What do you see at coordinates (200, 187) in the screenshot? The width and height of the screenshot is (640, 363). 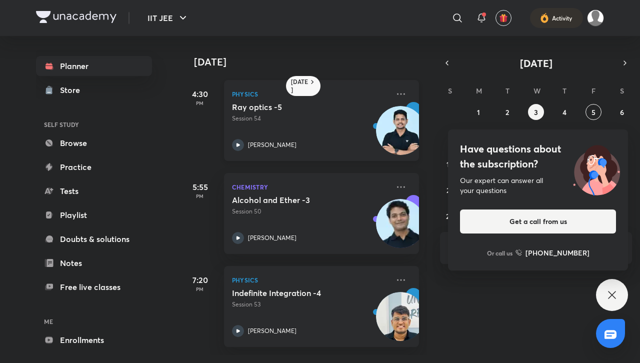 I see `h5: 5:55` at bounding box center [200, 187].